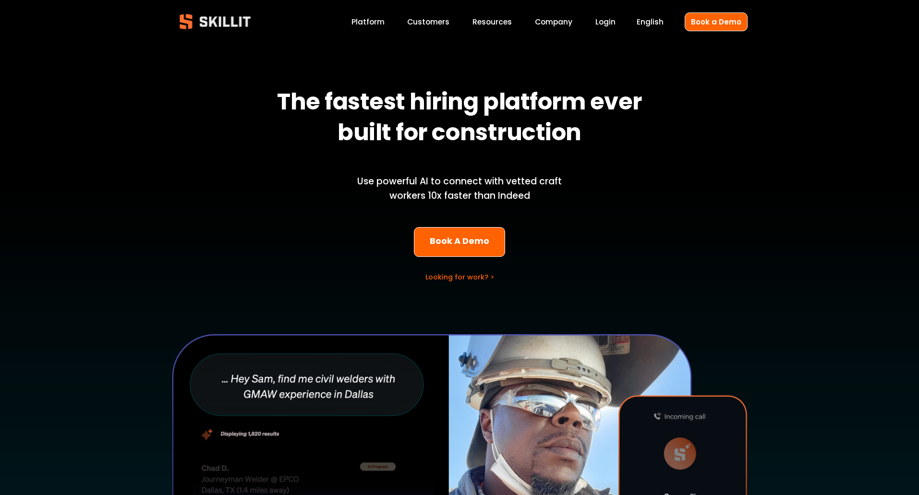 This screenshot has width=919, height=495. What do you see at coordinates (215, 22) in the screenshot?
I see `img: Skillit` at bounding box center [215, 22].